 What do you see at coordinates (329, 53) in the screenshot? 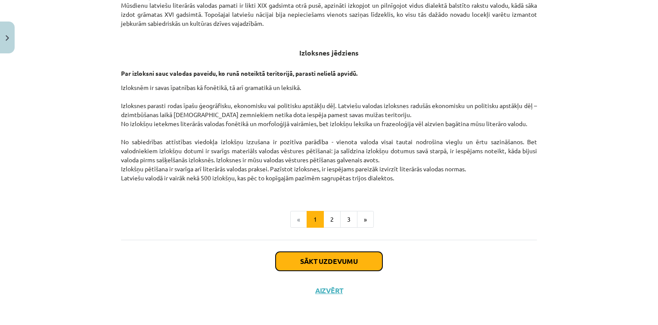
I see `strong: Izloksnes jēdziens` at bounding box center [329, 53].